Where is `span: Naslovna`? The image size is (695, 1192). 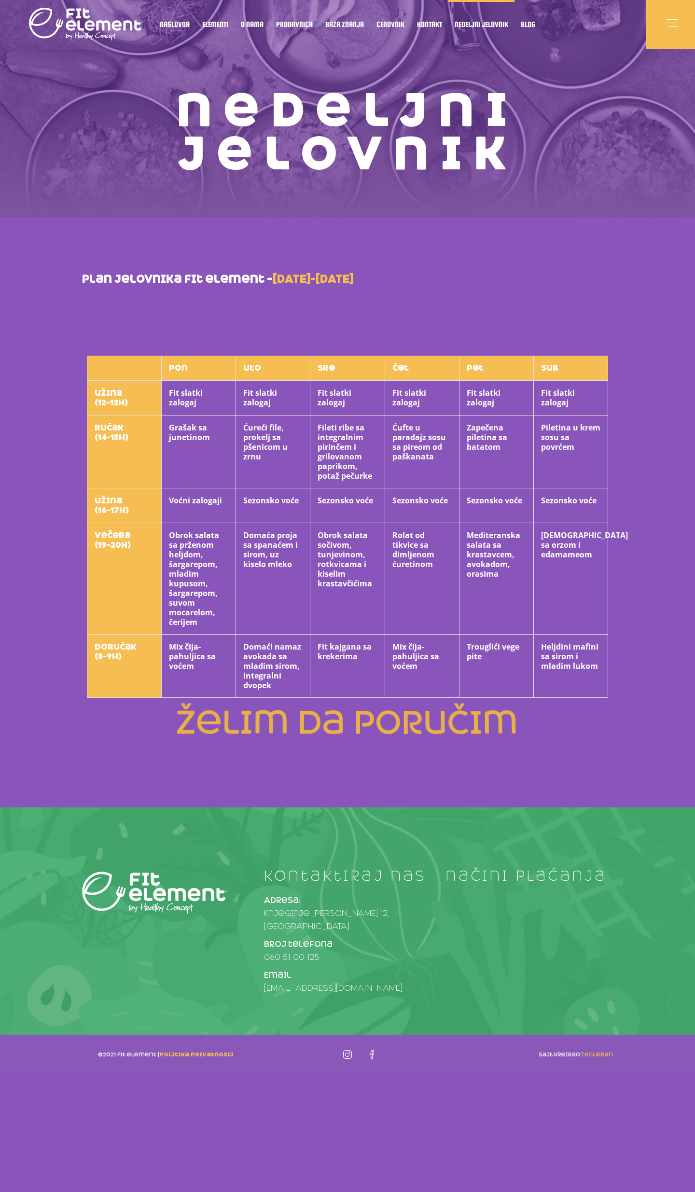 span: Naslovna is located at coordinates (175, 24).